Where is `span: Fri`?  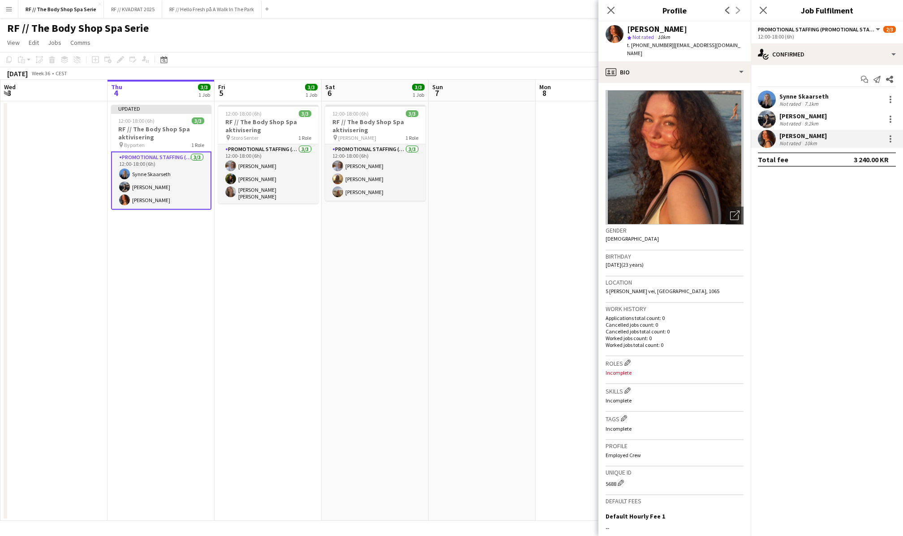 span: Fri is located at coordinates (222, 87).